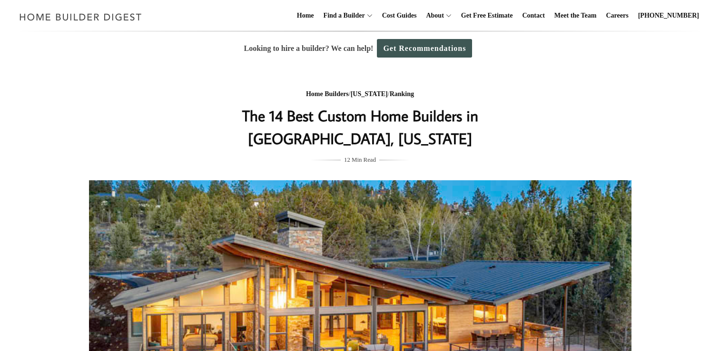 This screenshot has height=351, width=720. Describe the element at coordinates (487, 16) in the screenshot. I see `a: Get Free Estimate` at that location.